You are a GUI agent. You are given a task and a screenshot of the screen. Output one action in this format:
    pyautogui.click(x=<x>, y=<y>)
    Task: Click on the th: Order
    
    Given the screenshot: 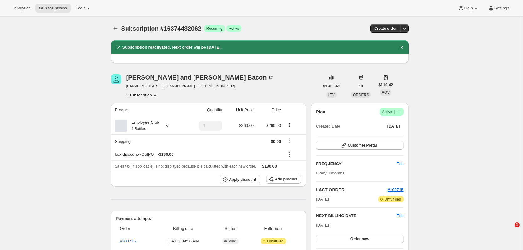 What is the action you would take?
    pyautogui.click(x=135, y=228)
    